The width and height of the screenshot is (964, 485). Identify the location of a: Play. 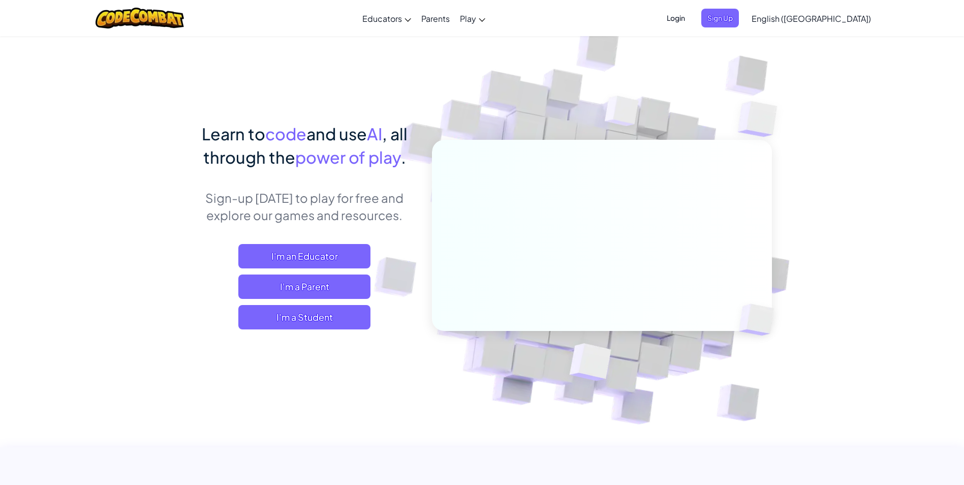
(473, 18).